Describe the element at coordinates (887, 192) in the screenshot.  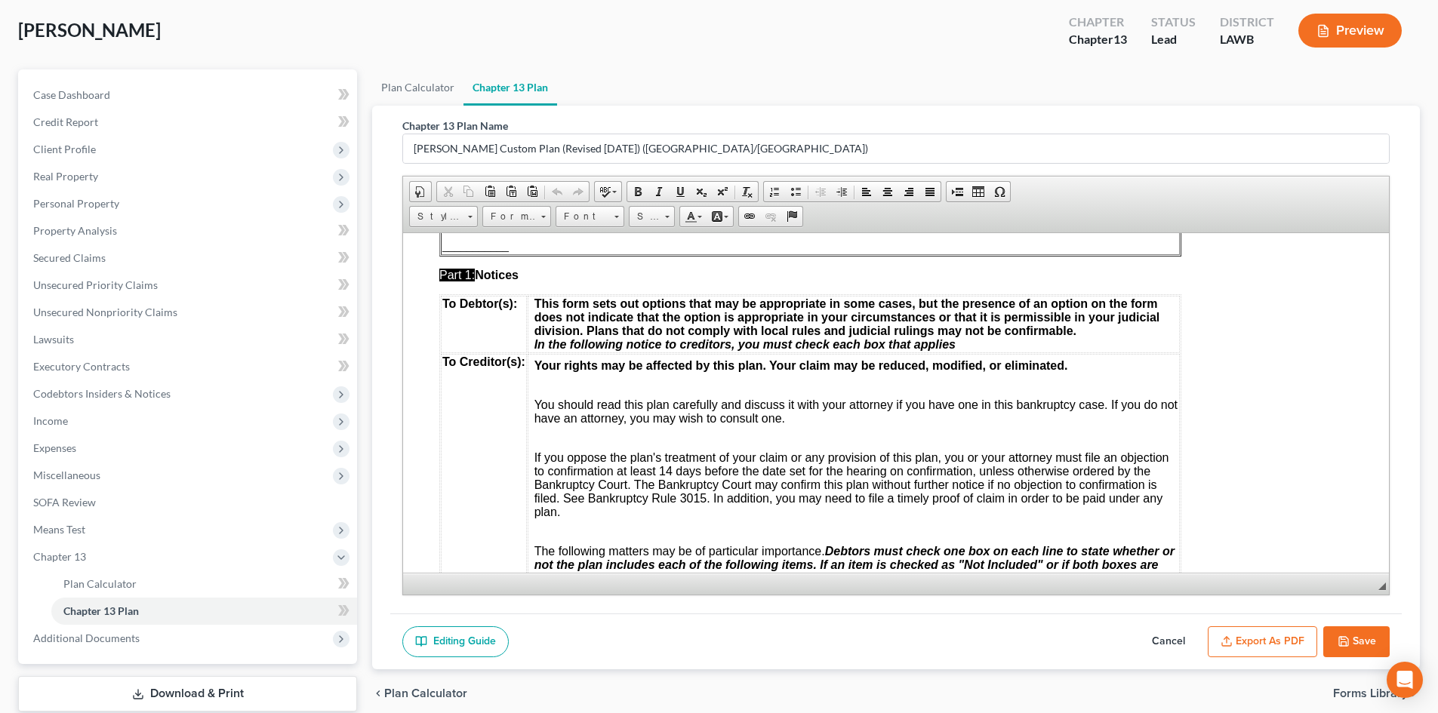
I see `a: Center` at that location.